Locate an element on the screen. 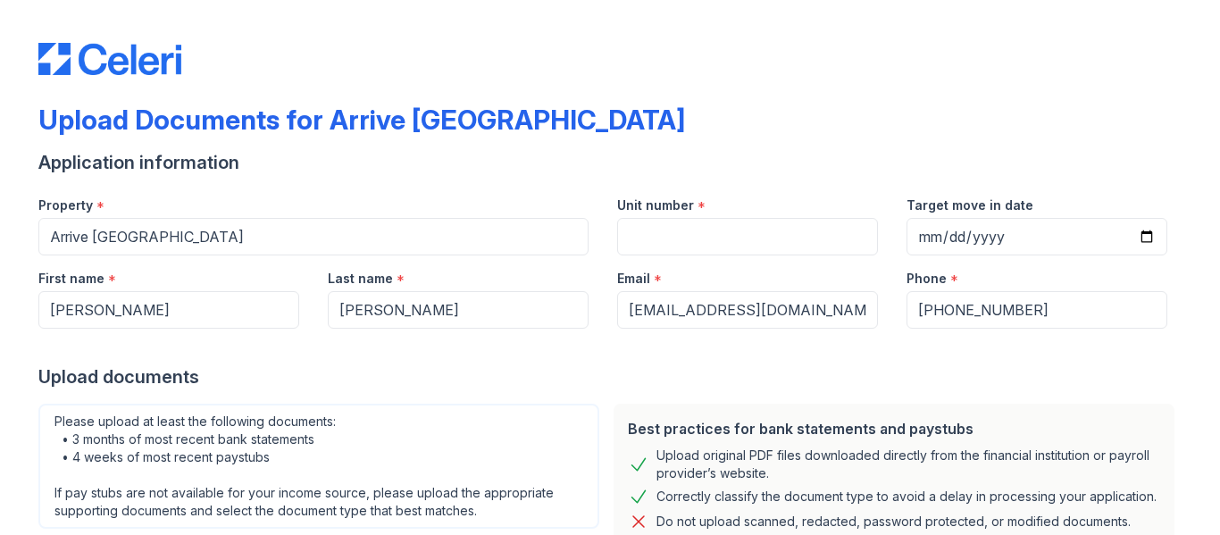 The image size is (1220, 535). div: Upload documents is located at coordinates (610, 377).